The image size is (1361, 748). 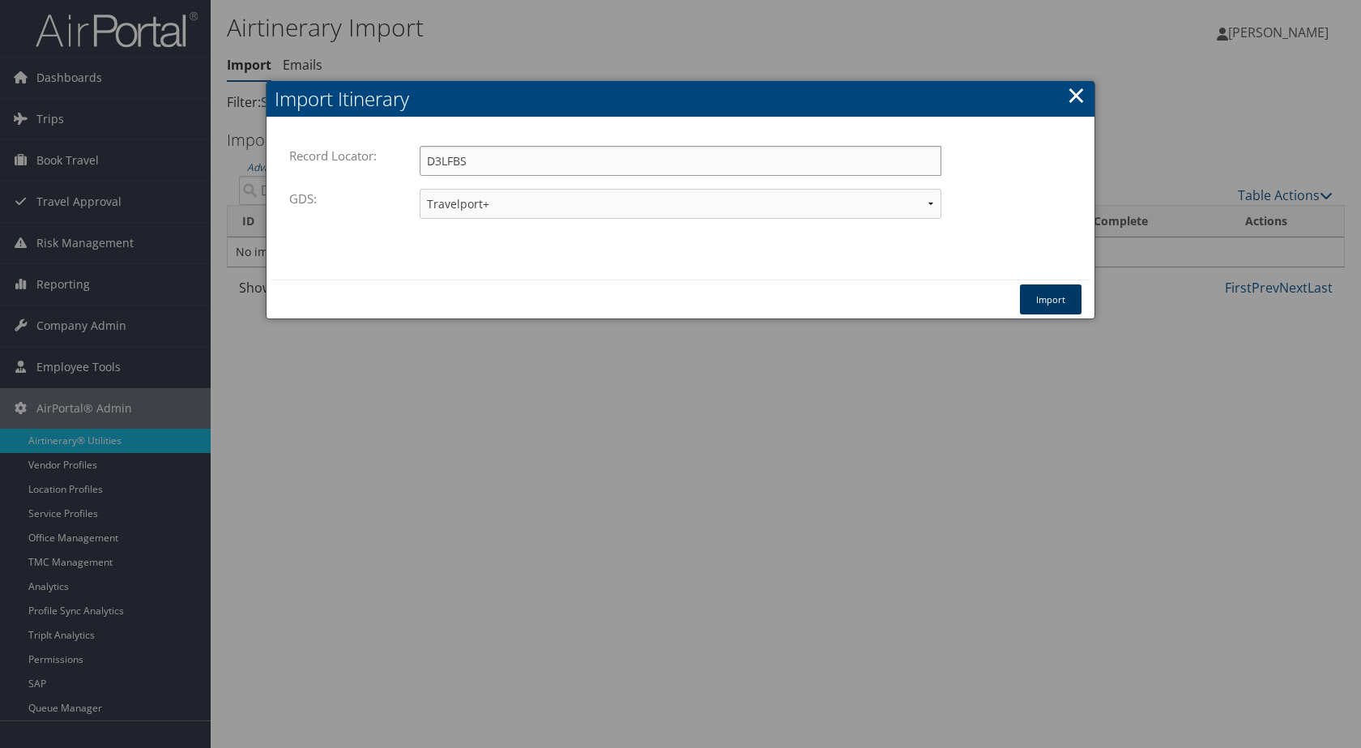 I want to click on label: GDS:, so click(x=307, y=198).